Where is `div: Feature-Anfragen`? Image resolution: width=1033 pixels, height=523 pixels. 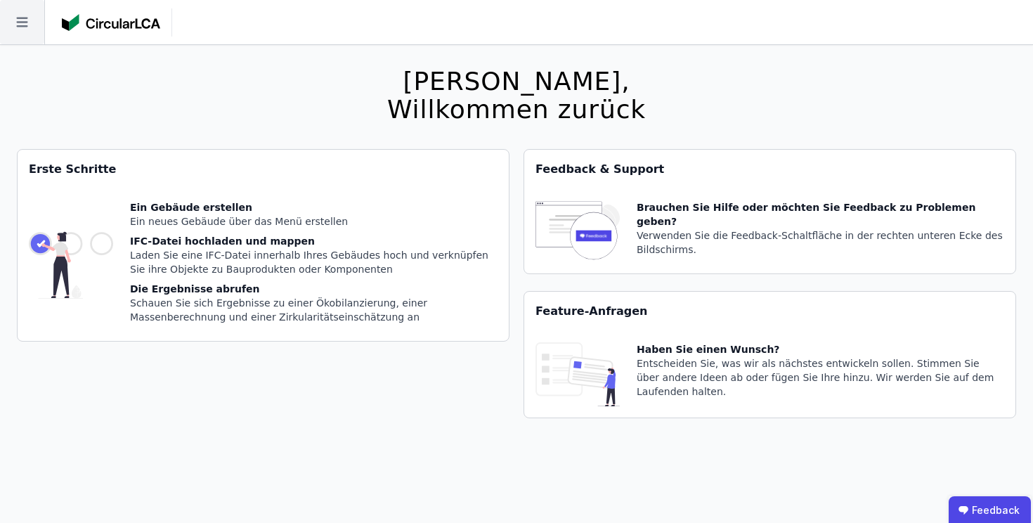 div: Feature-Anfragen is located at coordinates (769, 311).